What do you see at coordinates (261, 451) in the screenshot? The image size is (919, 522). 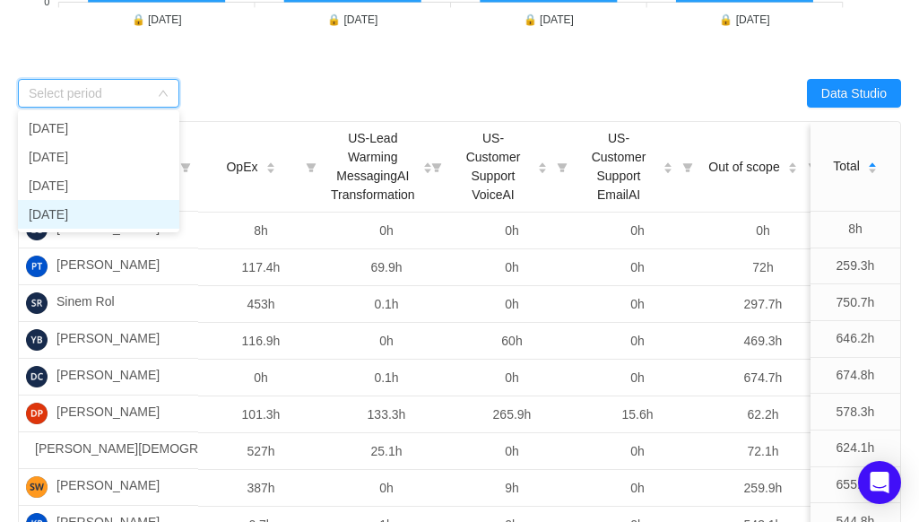 I see `td: 527h` at bounding box center [261, 451].